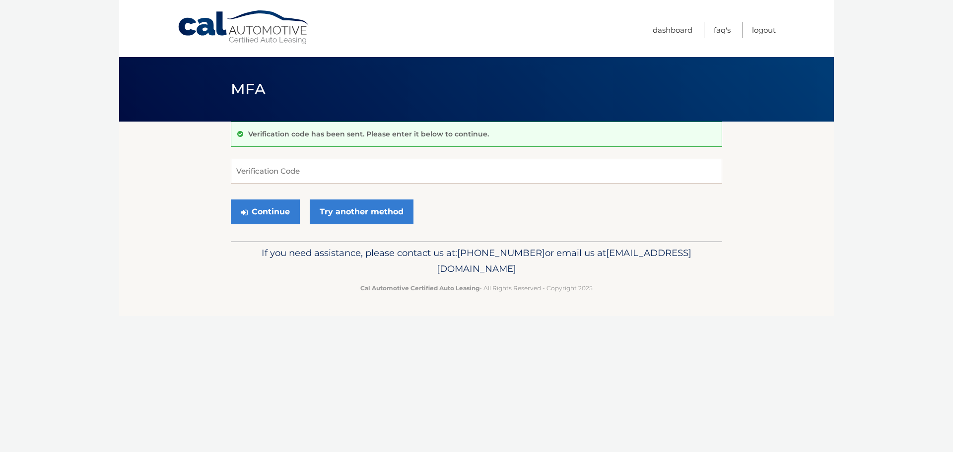 This screenshot has height=452, width=953. I want to click on strong: Cal Automotive Certified Auto Leasing, so click(420, 288).